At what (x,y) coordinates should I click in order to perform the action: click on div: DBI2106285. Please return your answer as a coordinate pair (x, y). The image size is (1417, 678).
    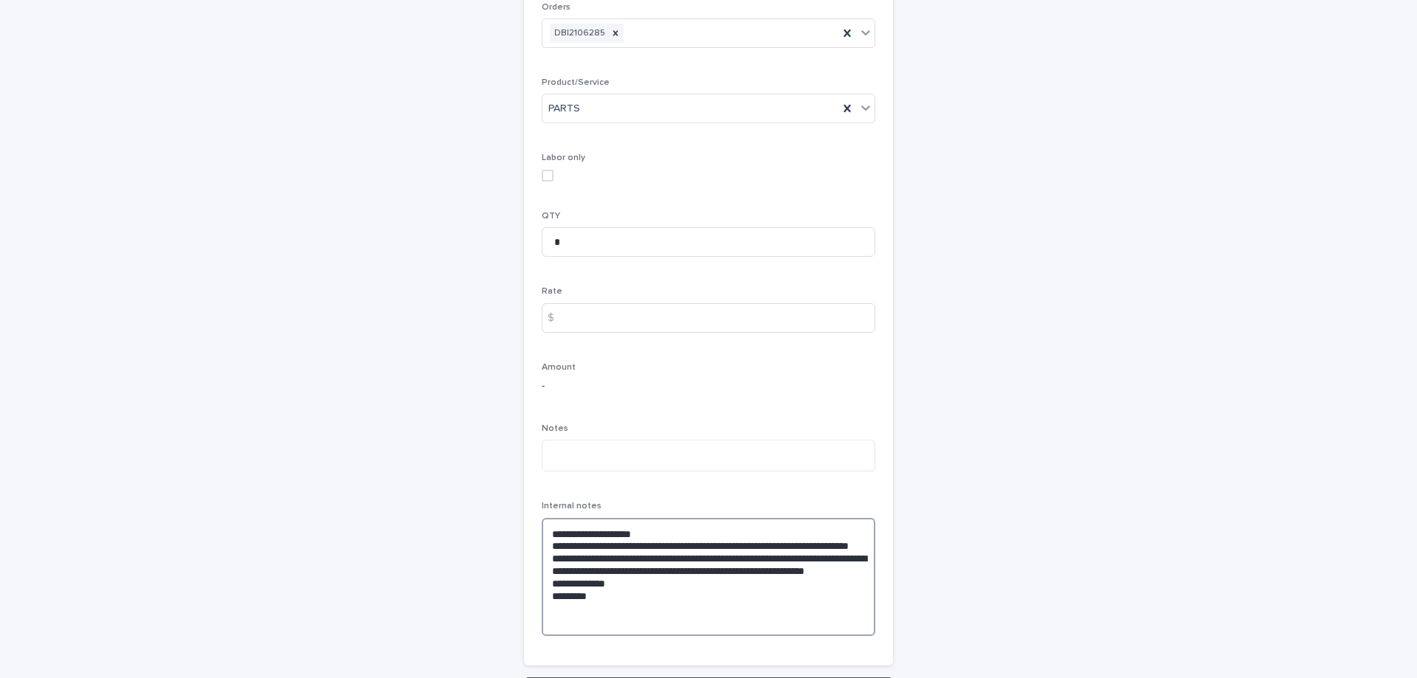
    Looking at the image, I should click on (579, 33).